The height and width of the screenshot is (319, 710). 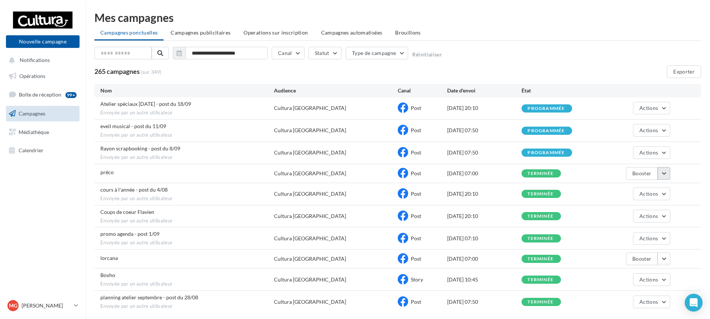 What do you see at coordinates (336, 91) in the screenshot?
I see `div: Audience` at bounding box center [336, 91].